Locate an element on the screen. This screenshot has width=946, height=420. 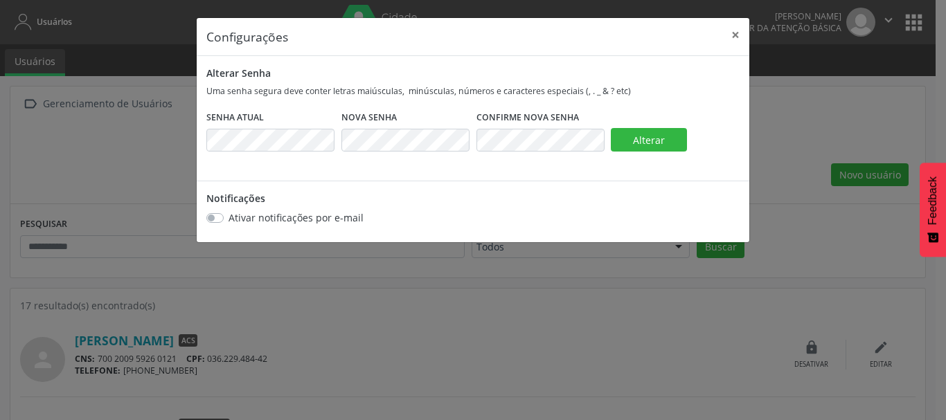
legend: Senha Atual is located at coordinates (270, 120).